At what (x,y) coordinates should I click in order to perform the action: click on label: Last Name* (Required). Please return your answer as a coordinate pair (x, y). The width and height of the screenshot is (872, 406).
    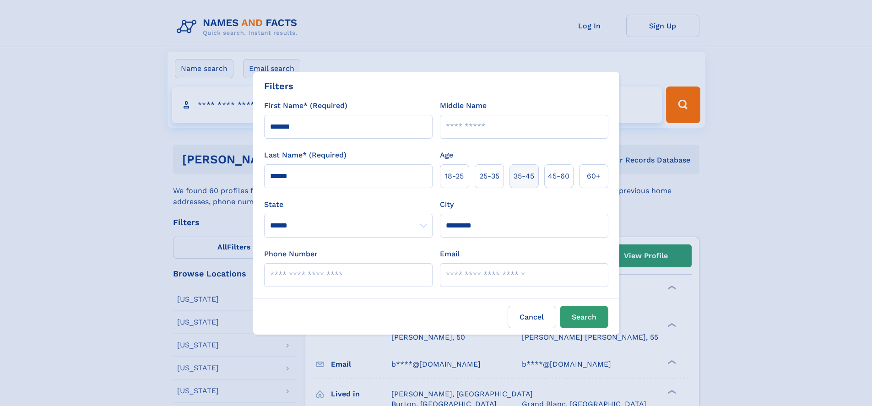
    Looking at the image, I should click on (305, 155).